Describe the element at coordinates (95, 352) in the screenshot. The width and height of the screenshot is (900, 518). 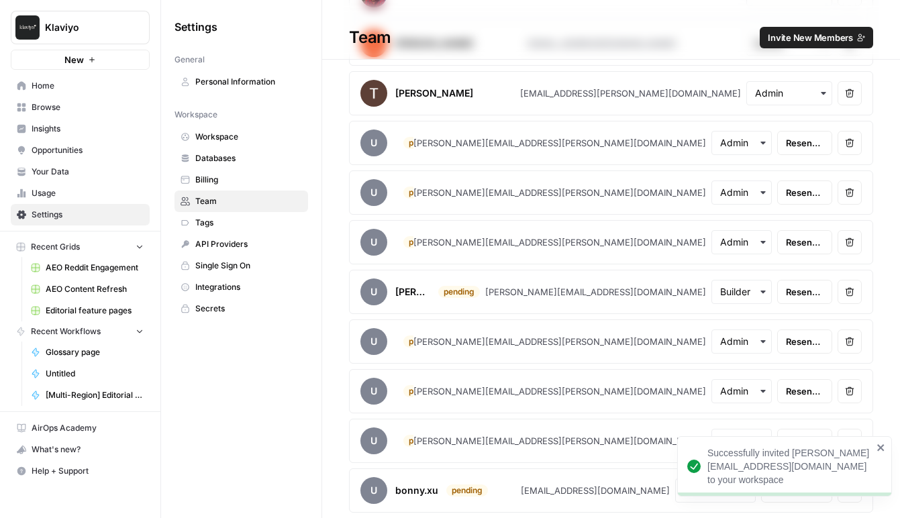
I see `span: Glossary page` at that location.